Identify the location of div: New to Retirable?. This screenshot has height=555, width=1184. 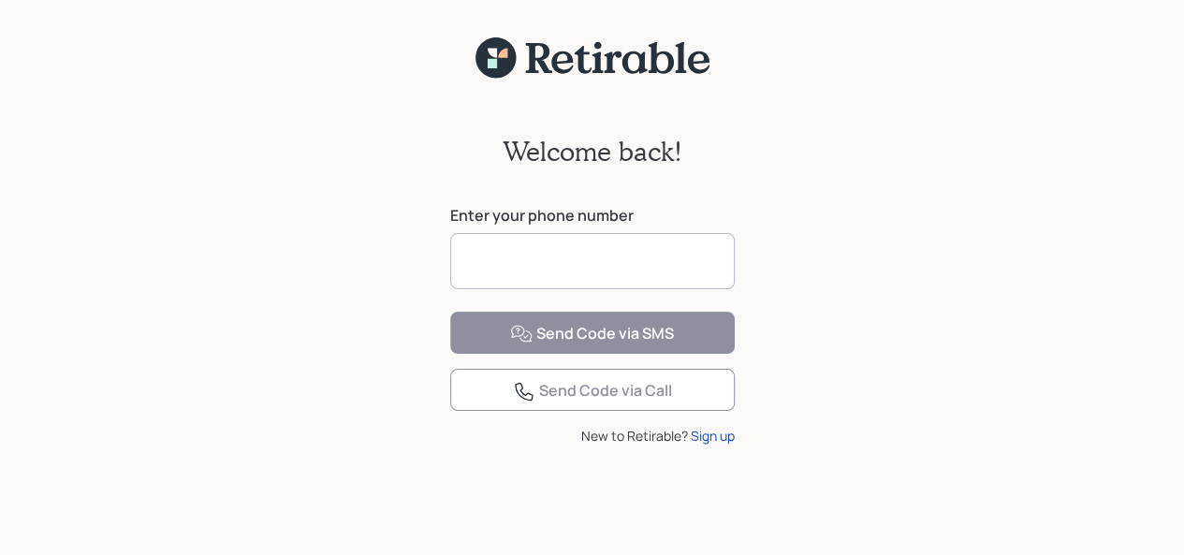
(593, 435).